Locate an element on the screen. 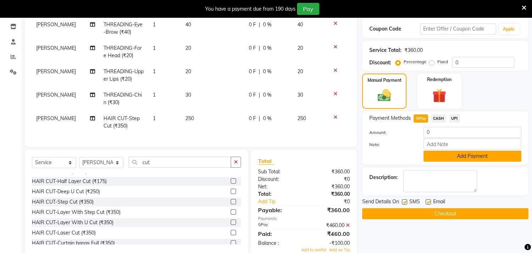 The width and height of the screenshot is (532, 253). span: Add to wallet is located at coordinates (314, 249).